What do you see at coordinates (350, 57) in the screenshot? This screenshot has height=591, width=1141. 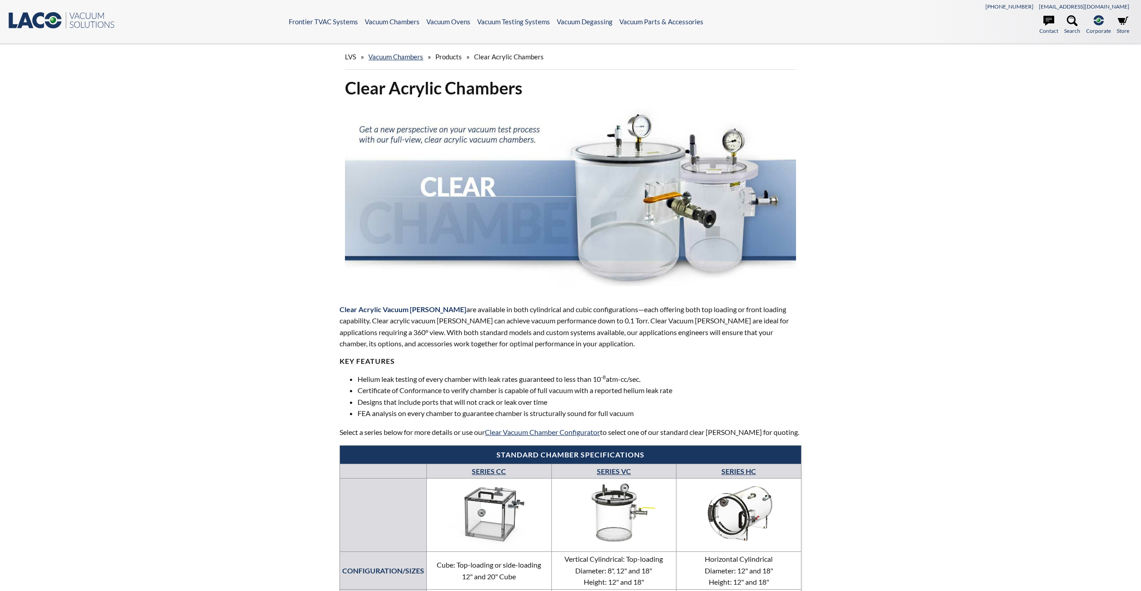 I see `span: LVS` at bounding box center [350, 57].